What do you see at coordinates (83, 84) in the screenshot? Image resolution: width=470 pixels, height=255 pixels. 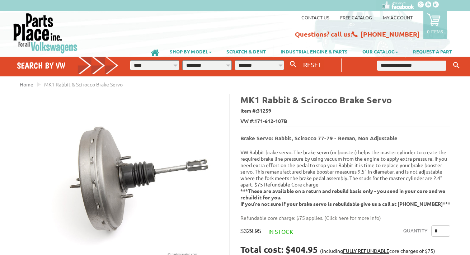 I see `span: MK1 Rabbit & Scirocco Brake Servo` at bounding box center [83, 84].